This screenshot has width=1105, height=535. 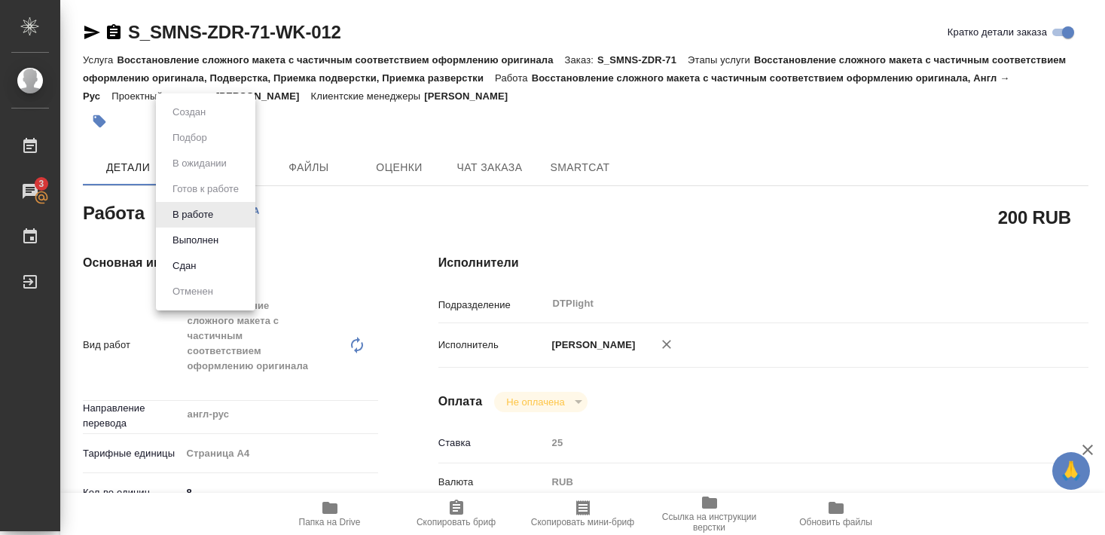 I want to click on button: Подбор, so click(x=190, y=138).